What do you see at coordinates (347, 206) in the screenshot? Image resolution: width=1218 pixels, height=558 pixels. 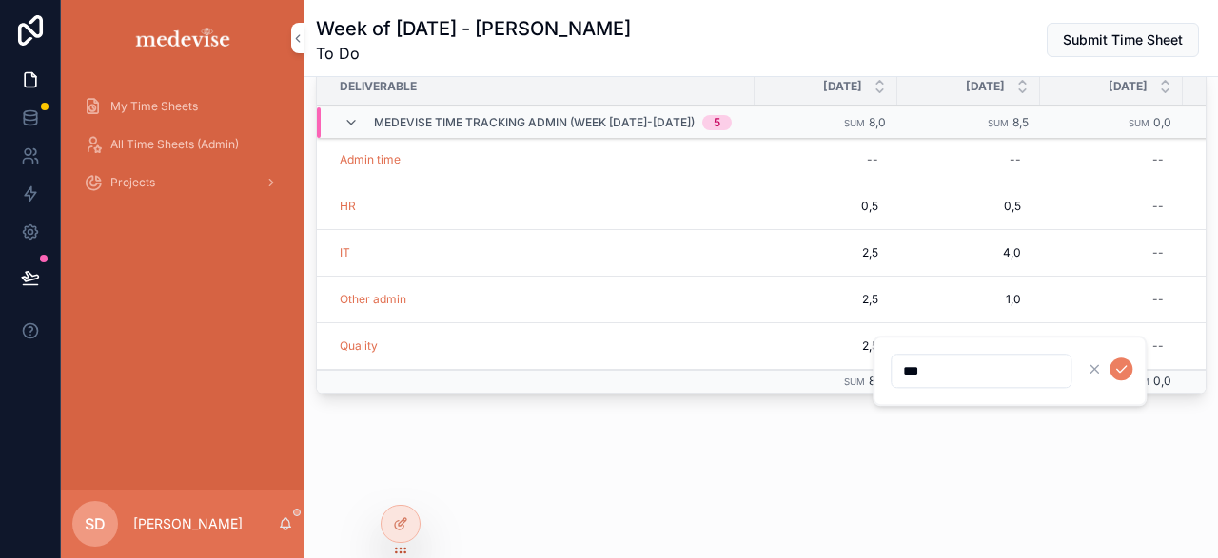 I see `span: HR` at bounding box center [347, 206].